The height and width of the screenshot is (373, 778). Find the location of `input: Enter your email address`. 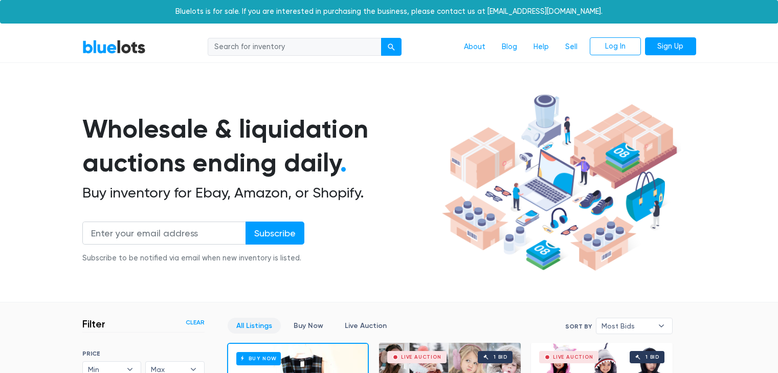

input: Enter your email address is located at coordinates (164, 233).